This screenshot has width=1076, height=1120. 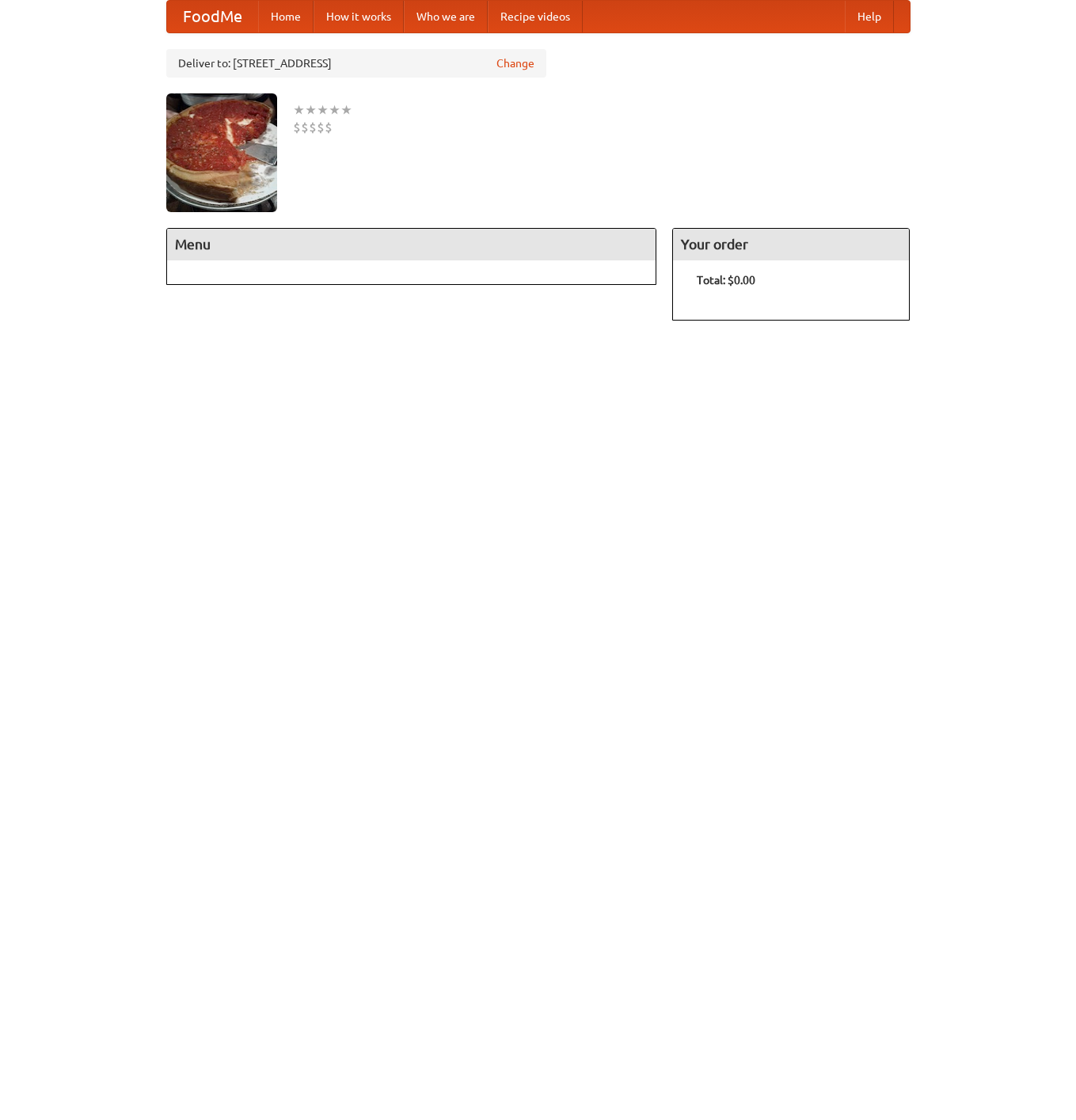 What do you see at coordinates (869, 17) in the screenshot?
I see `a: Help` at bounding box center [869, 17].